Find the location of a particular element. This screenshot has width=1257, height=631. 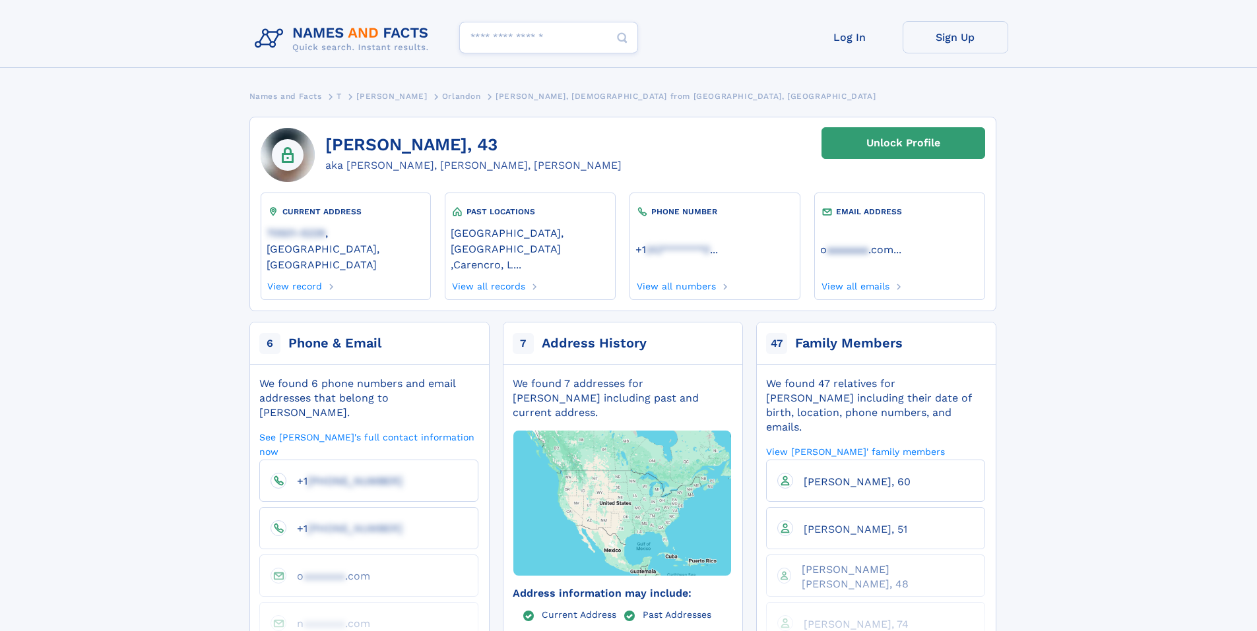

a: View all emails is located at coordinates (854, 284).